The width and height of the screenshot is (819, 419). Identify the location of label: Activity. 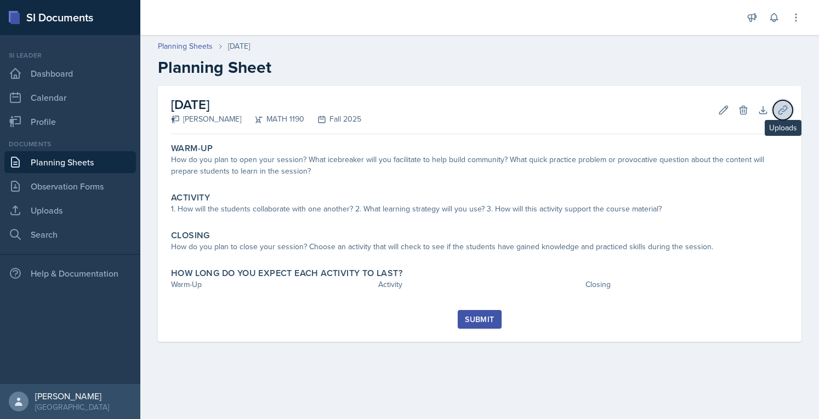
(190, 198).